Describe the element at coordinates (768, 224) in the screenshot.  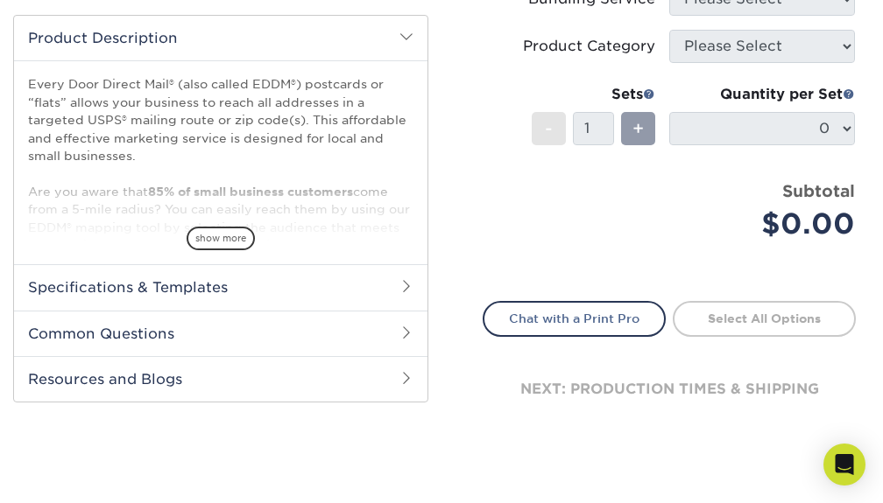
I see `div: $0.00` at that location.